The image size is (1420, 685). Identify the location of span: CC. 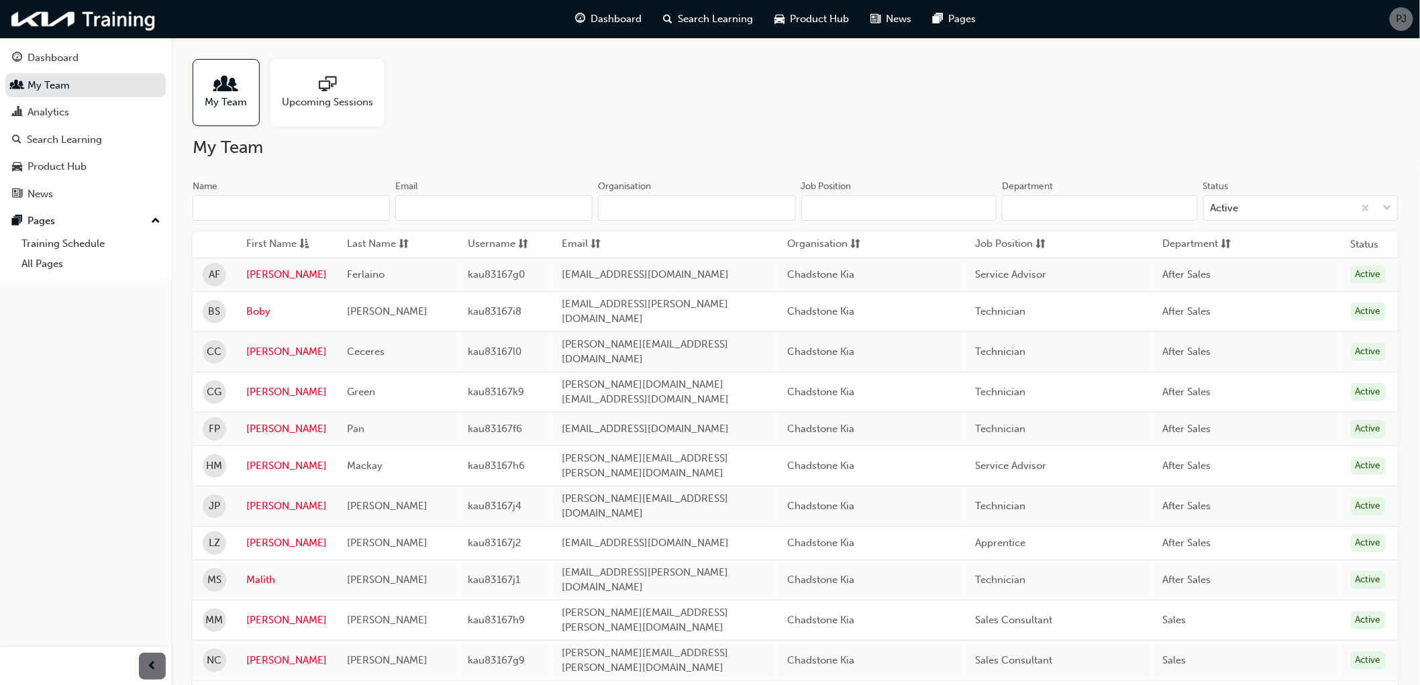
(215, 352).